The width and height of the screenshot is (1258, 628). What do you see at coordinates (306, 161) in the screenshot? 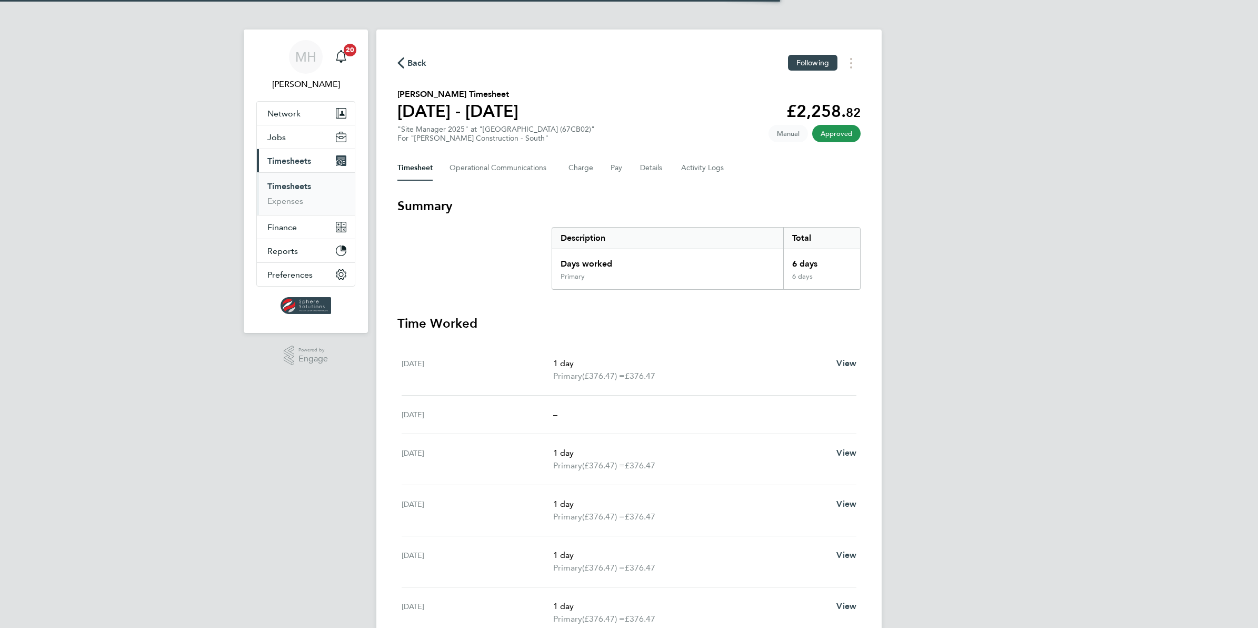
I see `button: Timesheets` at bounding box center [306, 161].